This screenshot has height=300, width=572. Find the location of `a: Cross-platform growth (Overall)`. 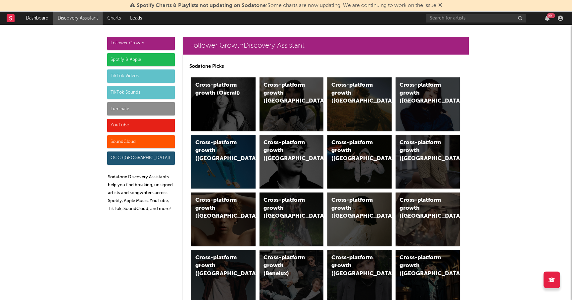

a: Cross-platform growth (Overall) is located at coordinates (223, 104).